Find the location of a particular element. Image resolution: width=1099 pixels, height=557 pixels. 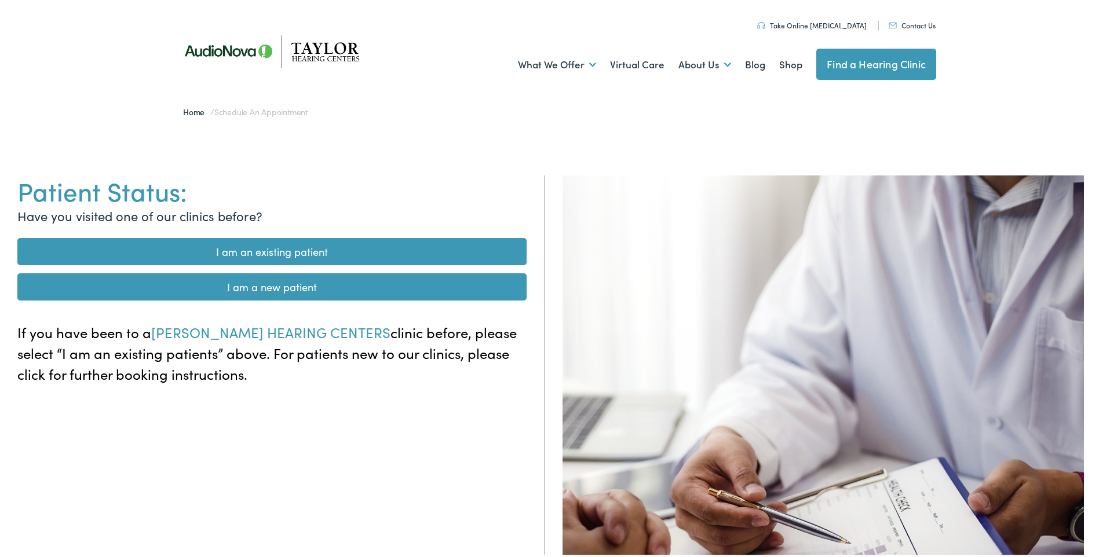

a: Blog is located at coordinates (755, 63).